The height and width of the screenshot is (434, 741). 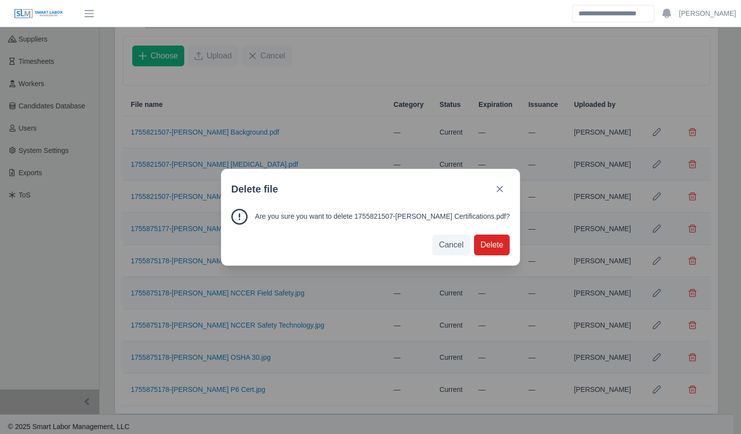 I want to click on span: Delete file, so click(x=255, y=189).